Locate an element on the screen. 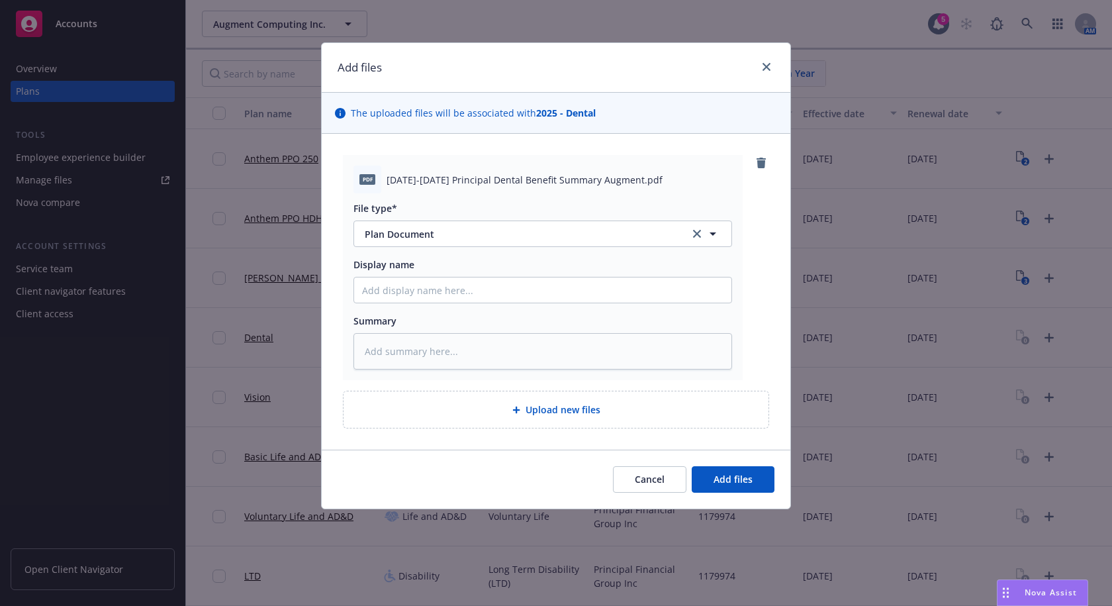  span: Add files is located at coordinates (733, 479).